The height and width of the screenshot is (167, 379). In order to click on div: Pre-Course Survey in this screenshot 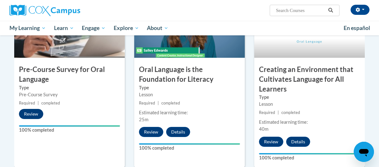, I will do `click(69, 95)`.